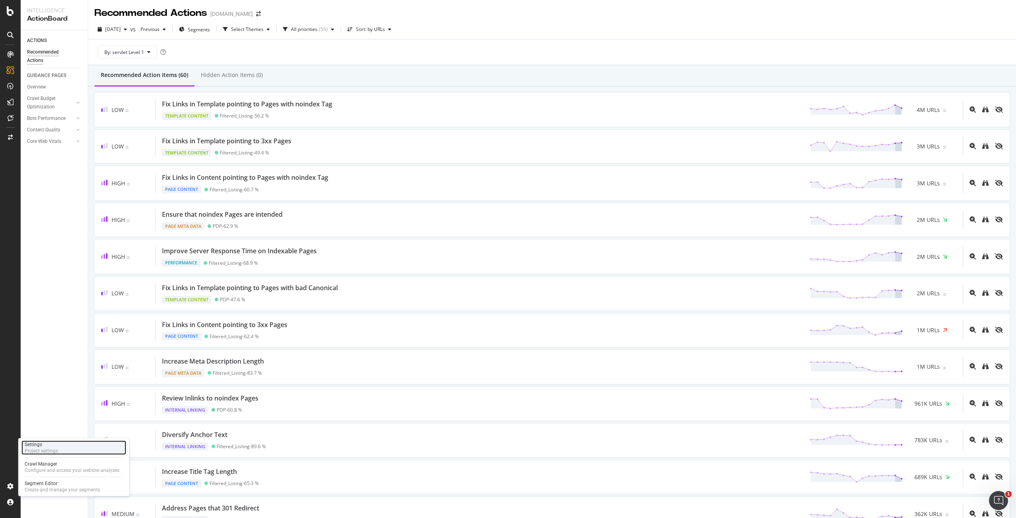  I want to click on a: Bots Performance, so click(50, 118).